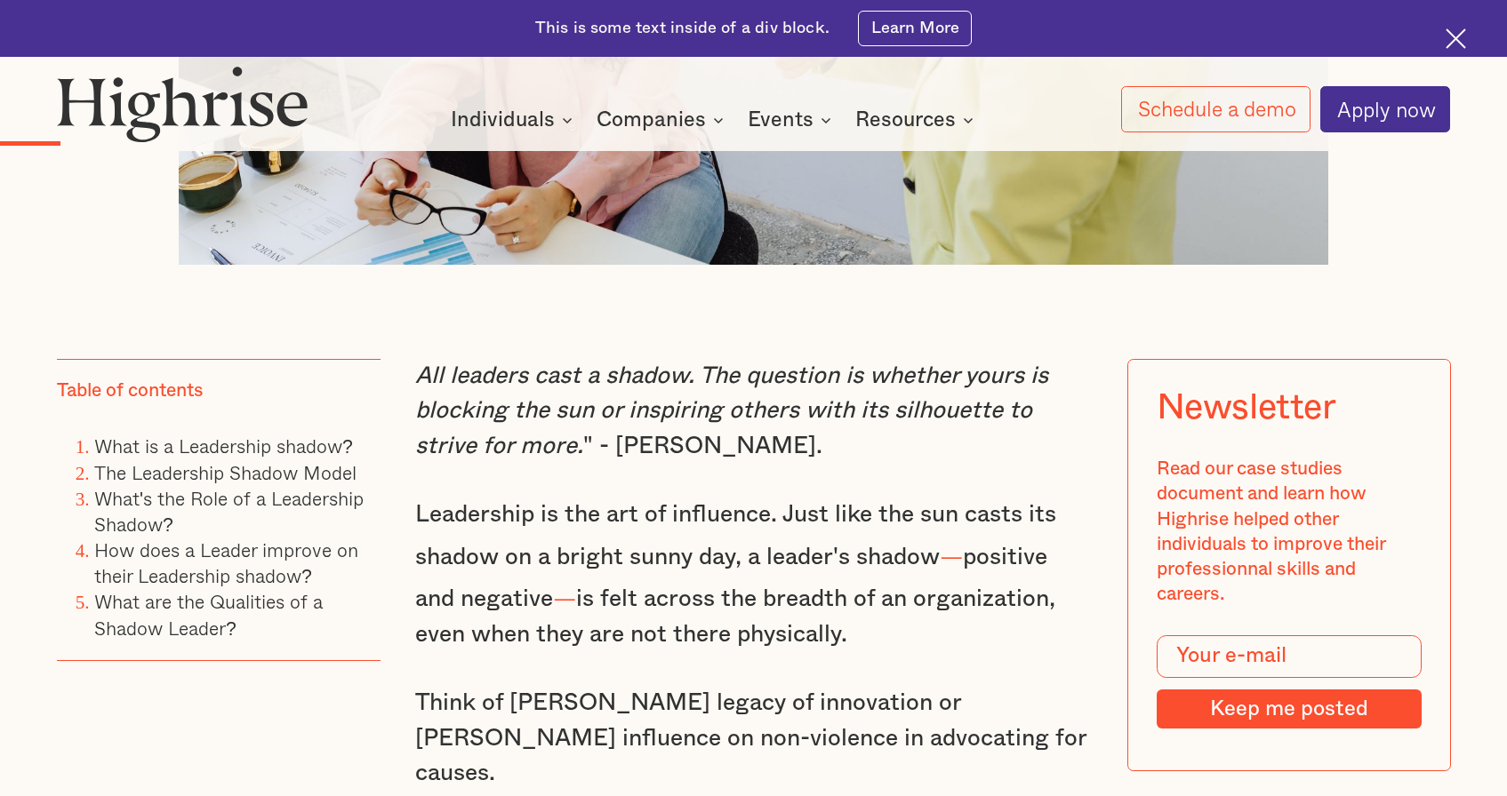 The height and width of the screenshot is (796, 1507). I want to click on div: Table of contents, so click(130, 391).